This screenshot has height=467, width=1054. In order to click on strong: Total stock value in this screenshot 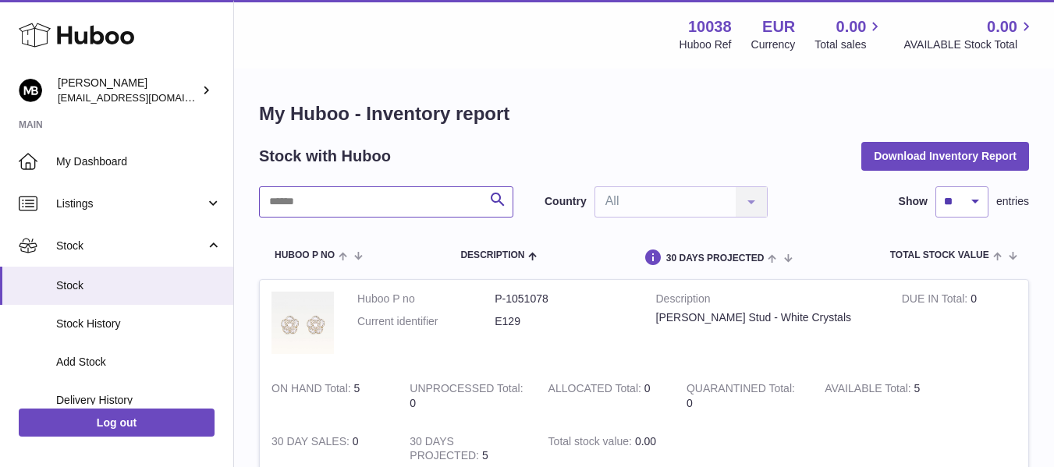, I will do `click(591, 443)`.